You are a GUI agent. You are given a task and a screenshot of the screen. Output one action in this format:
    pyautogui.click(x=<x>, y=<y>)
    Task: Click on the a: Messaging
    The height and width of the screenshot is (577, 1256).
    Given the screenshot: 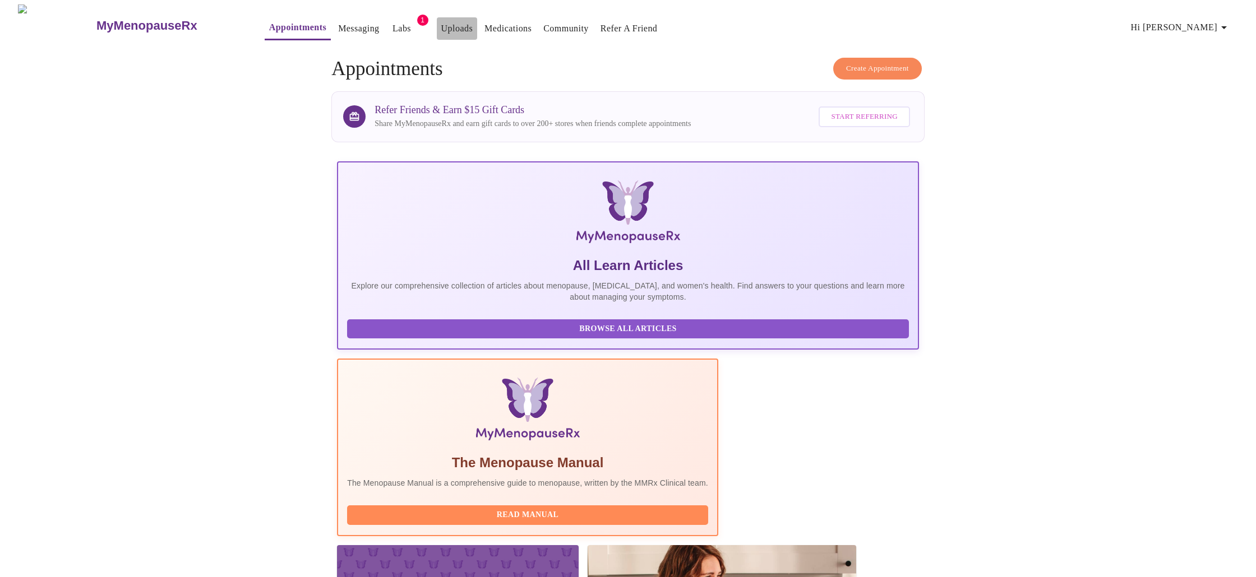 What is the action you would take?
    pyautogui.click(x=358, y=29)
    